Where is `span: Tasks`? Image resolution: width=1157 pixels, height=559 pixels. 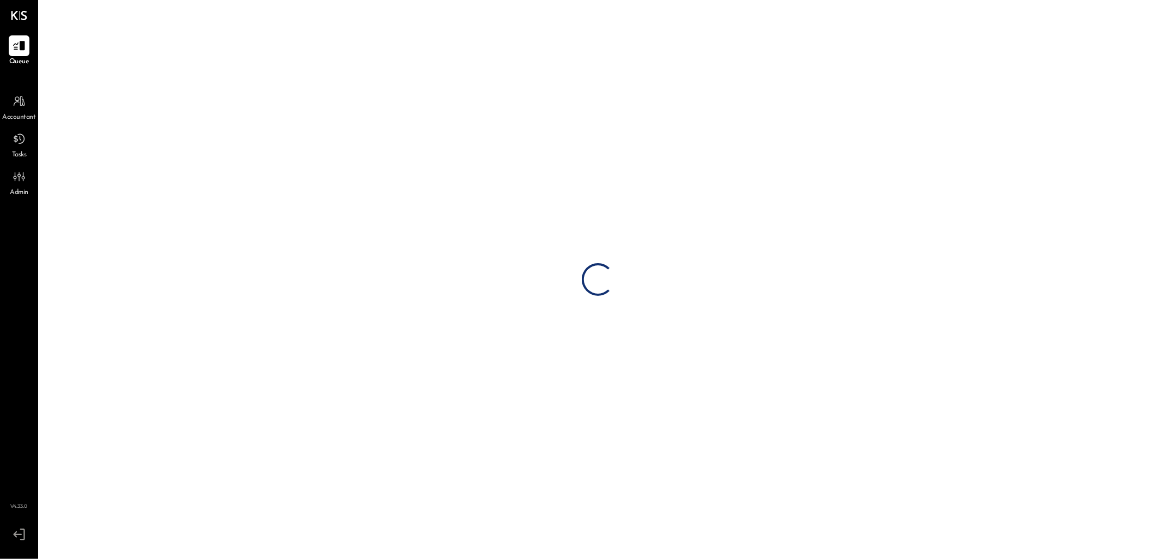 span: Tasks is located at coordinates (19, 155).